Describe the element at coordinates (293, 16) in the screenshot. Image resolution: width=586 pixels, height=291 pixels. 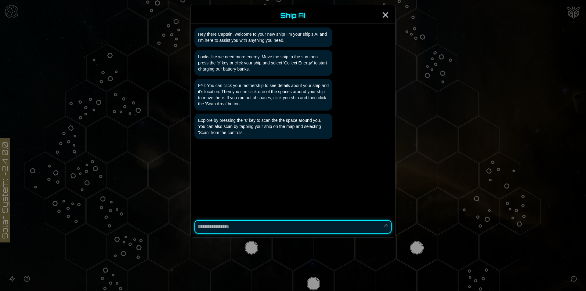
I see `h1: Ship AI` at that location.